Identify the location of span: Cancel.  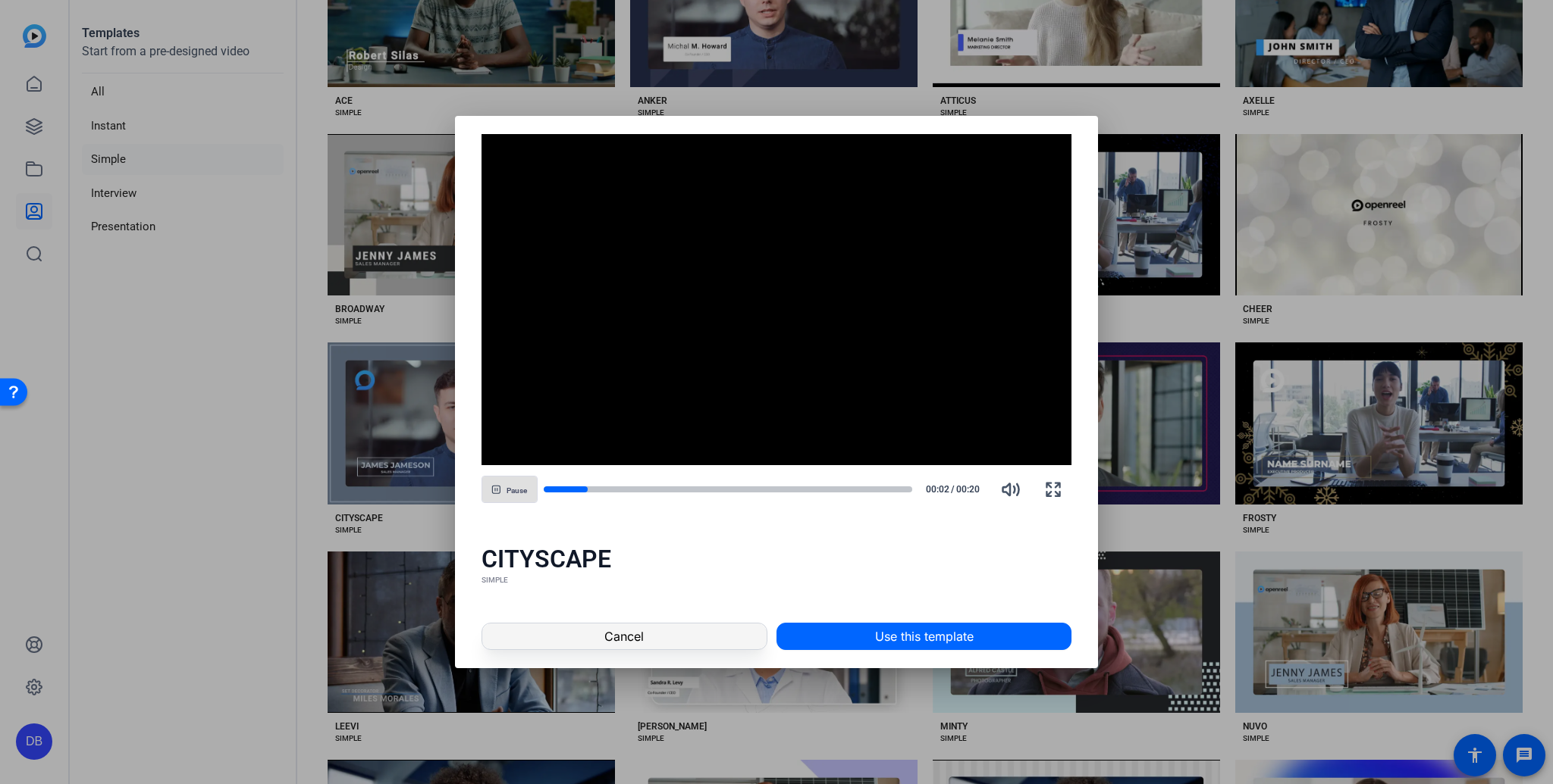
(624, 637).